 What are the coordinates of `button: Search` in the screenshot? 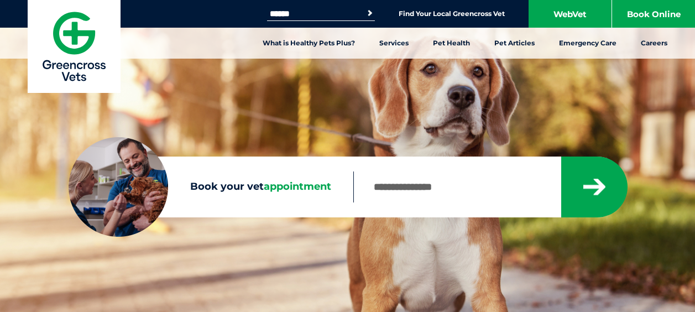 It's located at (370, 13).